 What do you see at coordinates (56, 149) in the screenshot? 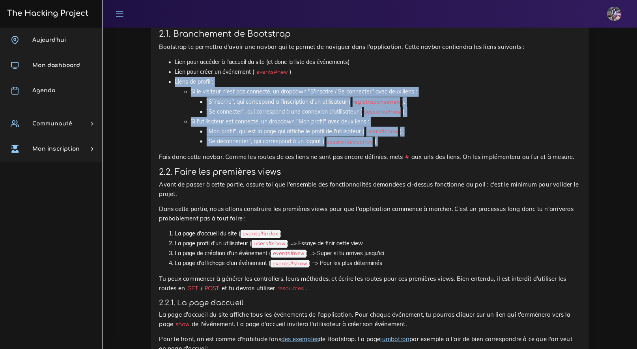
I see `span: Mon inscription` at bounding box center [56, 149].